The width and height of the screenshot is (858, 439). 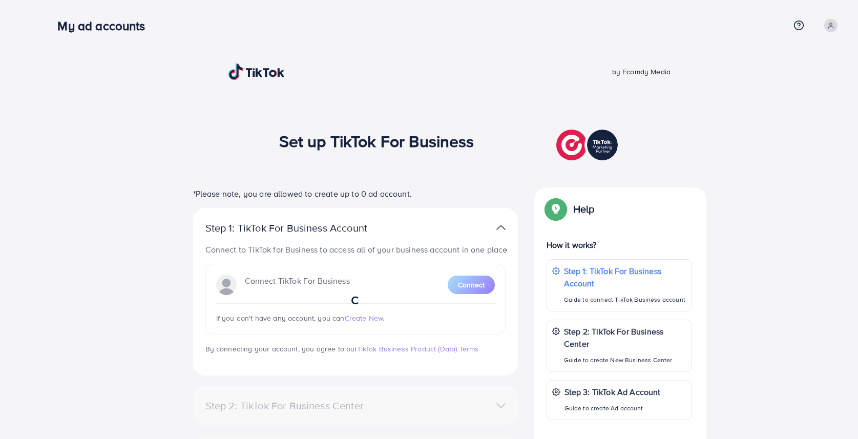 I want to click on h1: Set up TikTok For Business, so click(x=376, y=141).